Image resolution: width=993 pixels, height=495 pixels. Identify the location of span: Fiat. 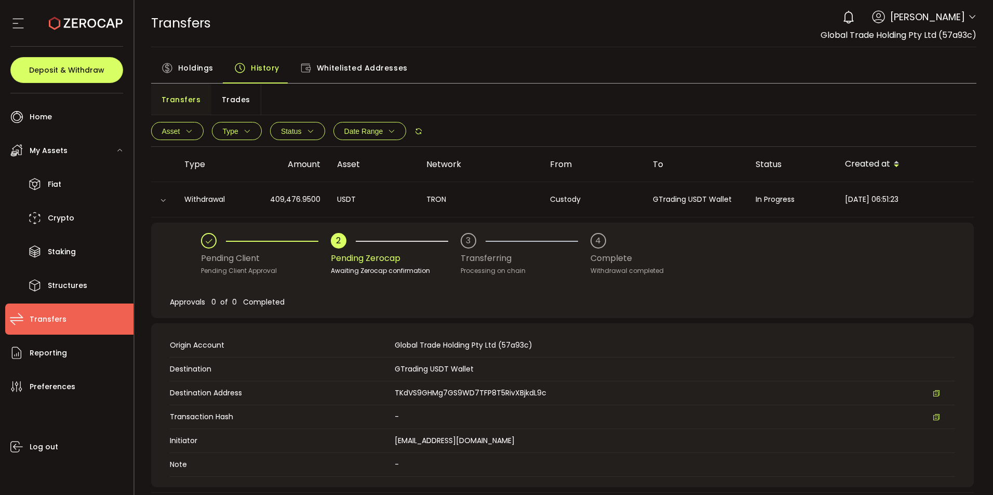
(55, 184).